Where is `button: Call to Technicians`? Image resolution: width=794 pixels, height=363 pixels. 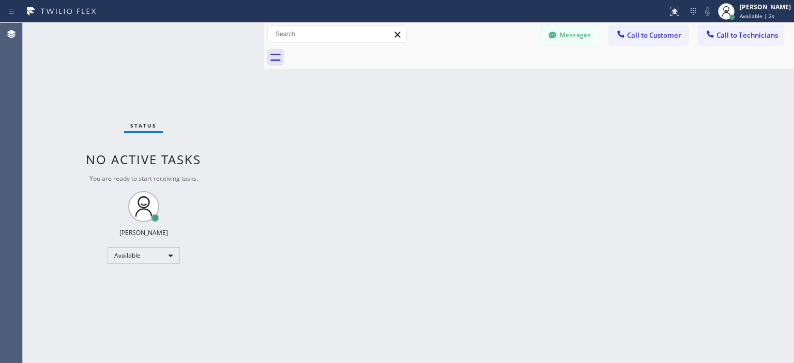
button: Call to Technicians is located at coordinates (741, 35).